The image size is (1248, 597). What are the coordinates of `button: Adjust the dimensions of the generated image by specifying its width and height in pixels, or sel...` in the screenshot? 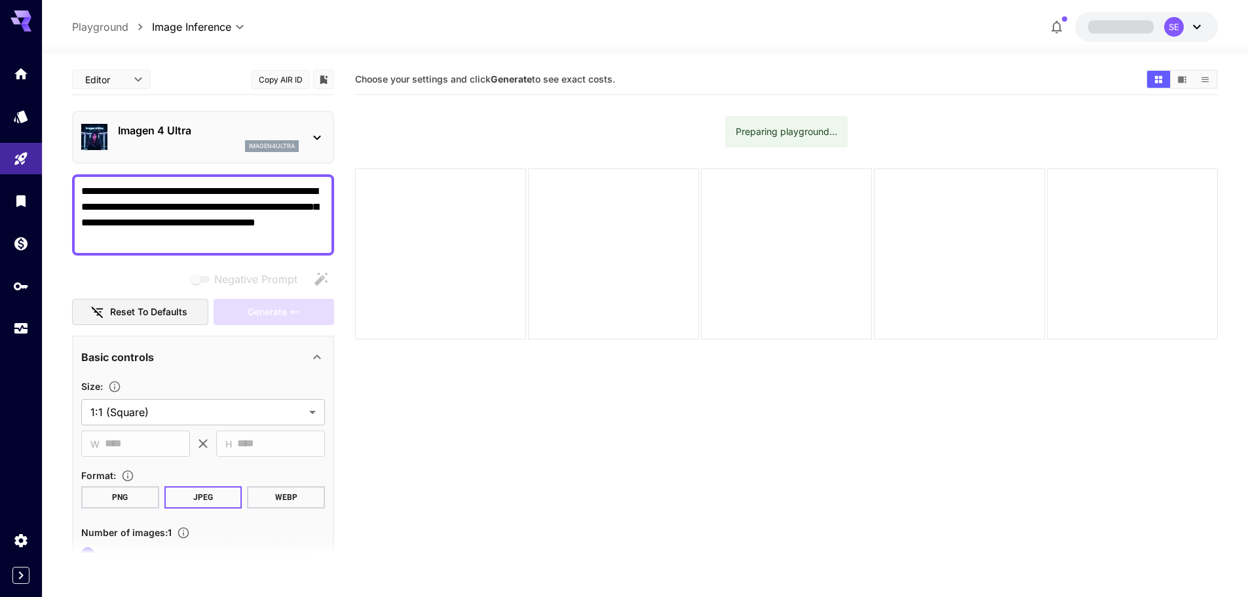 It's located at (115, 387).